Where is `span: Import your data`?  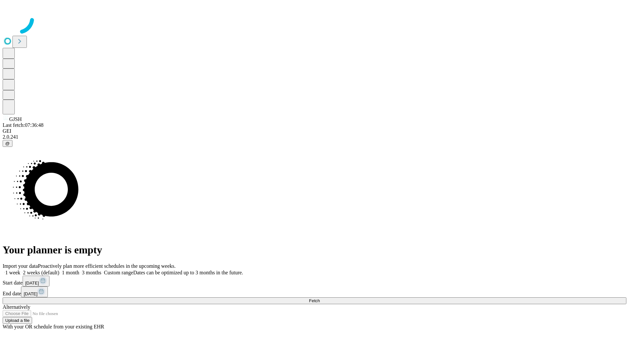 span: Import your data is located at coordinates (20, 266).